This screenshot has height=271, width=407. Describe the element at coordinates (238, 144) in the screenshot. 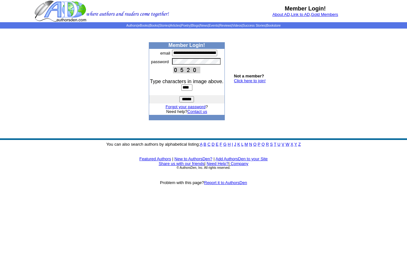

I see `a: K` at that location.